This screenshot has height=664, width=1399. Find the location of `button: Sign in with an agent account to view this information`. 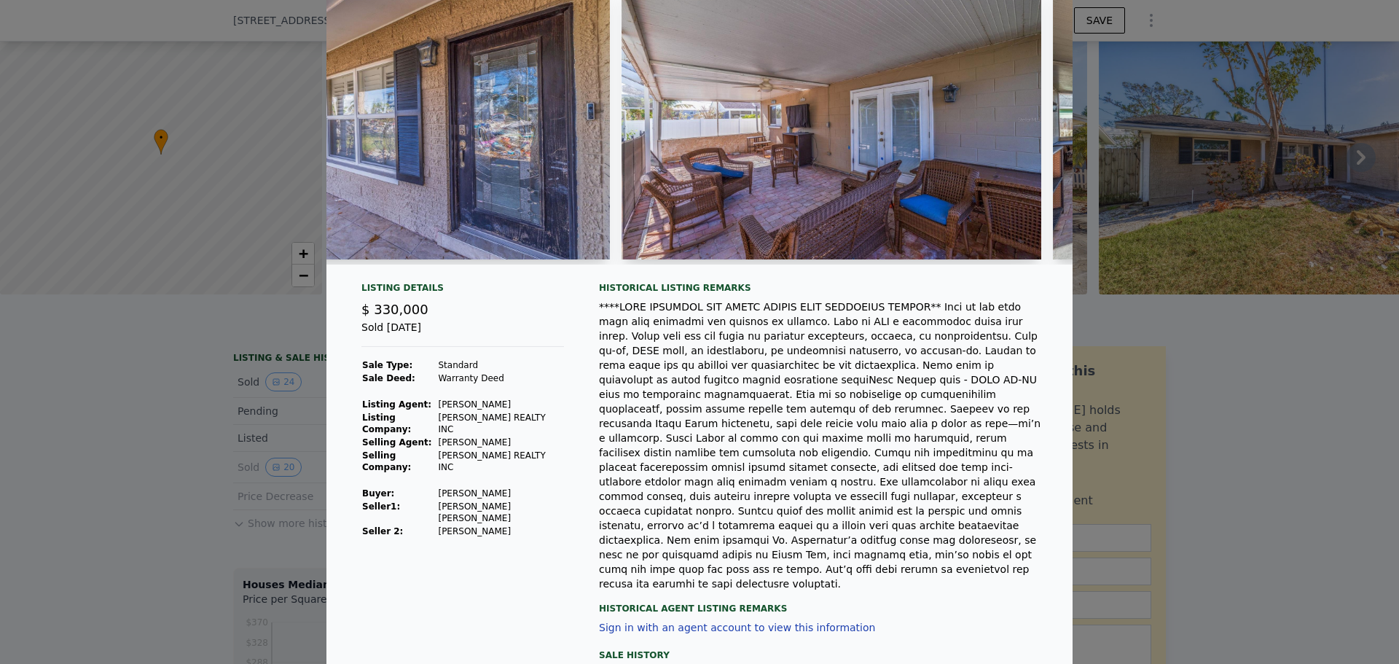

button: Sign in with an agent account to view this information is located at coordinates (737, 627).